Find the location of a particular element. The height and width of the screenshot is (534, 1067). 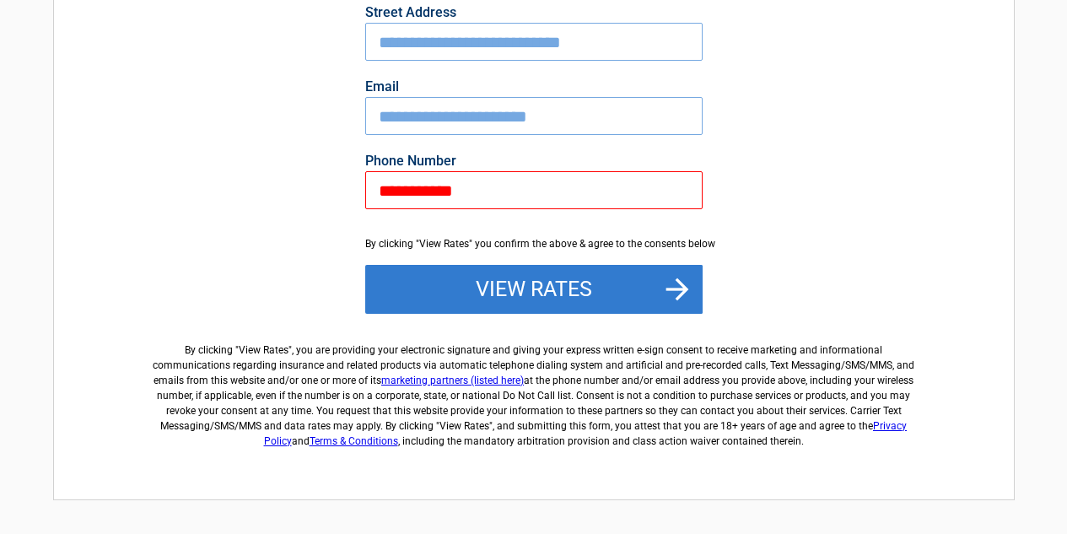

label: By clicking " ", you are providing your electronic signature and giving your express written e-si... is located at coordinates (534, 389).